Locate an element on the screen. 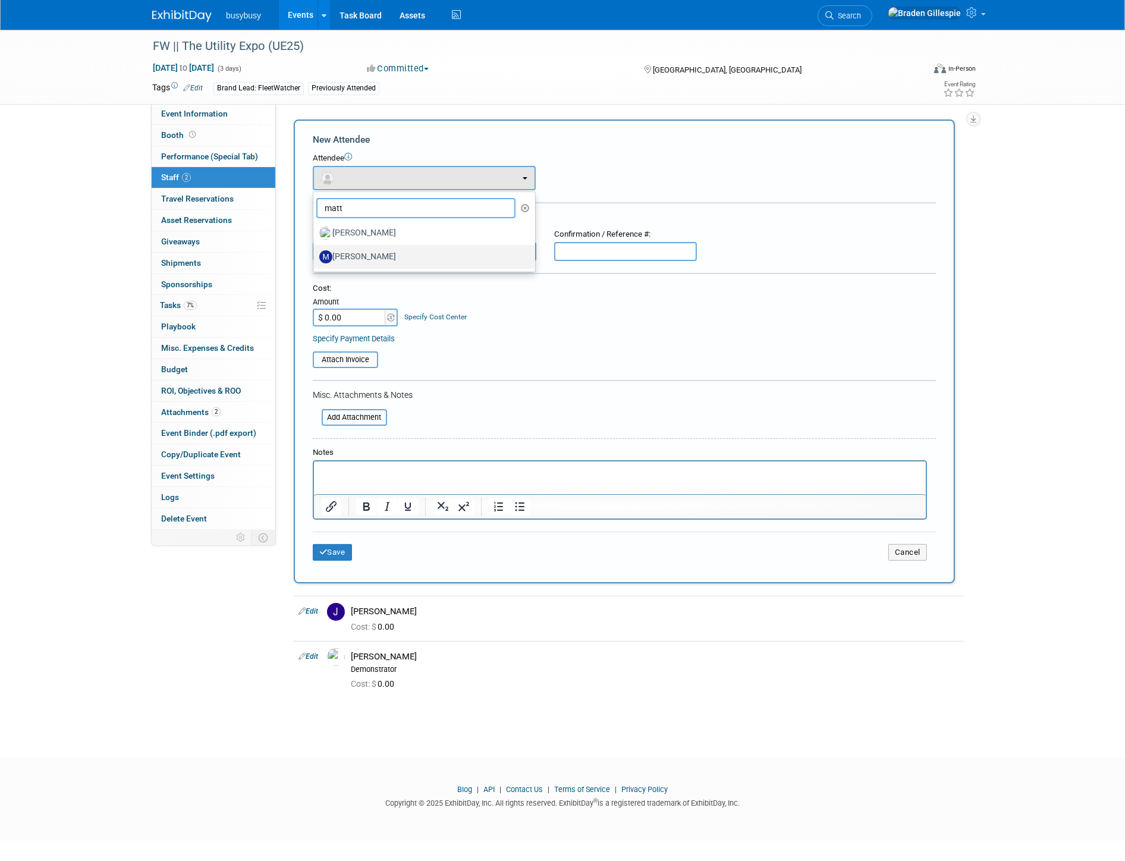  span: 7% is located at coordinates (190, 305).